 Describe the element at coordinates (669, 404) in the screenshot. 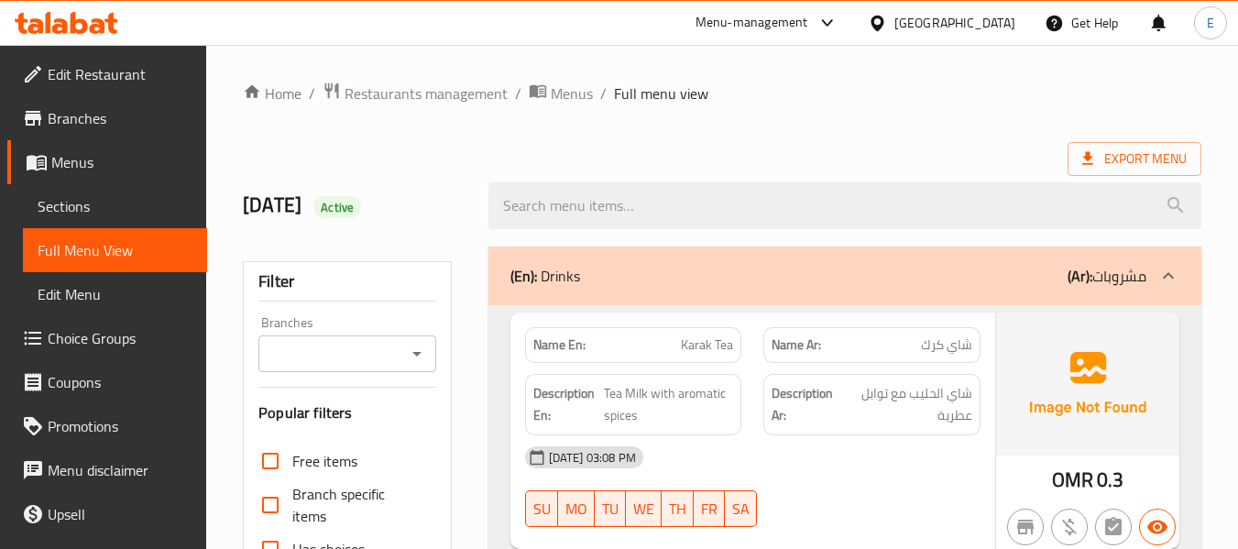

I see `span: Tea Milk with aromatic spices` at that location.